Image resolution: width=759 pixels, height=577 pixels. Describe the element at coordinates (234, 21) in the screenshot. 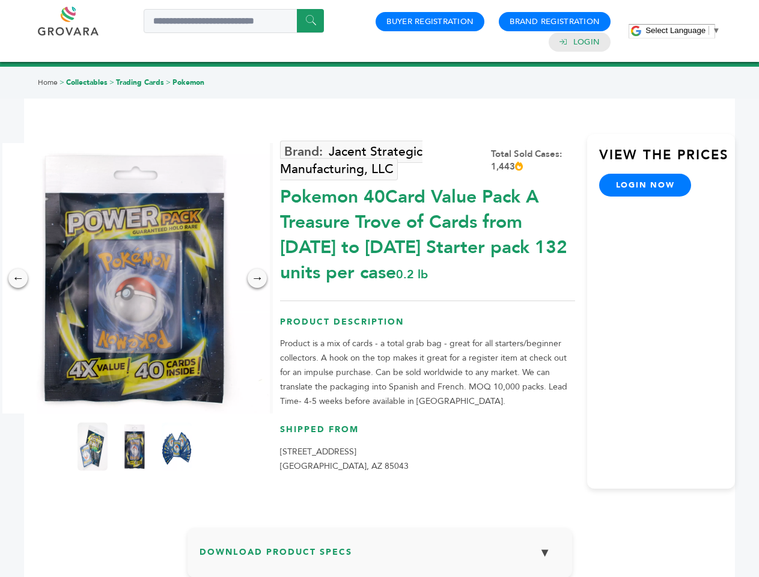

I see `input: Search a product or brand...` at that location.